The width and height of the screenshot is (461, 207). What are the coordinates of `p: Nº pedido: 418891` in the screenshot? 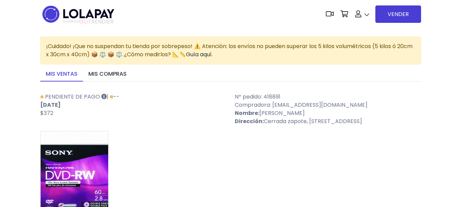 It's located at (328, 97).